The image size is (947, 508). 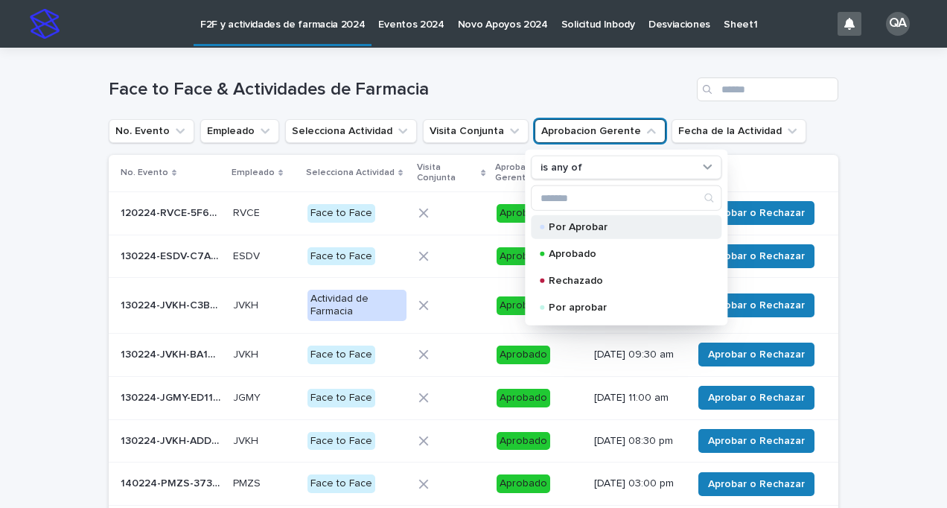 I want to click on p: 120224-RVCE-5F613D, so click(x=172, y=211).